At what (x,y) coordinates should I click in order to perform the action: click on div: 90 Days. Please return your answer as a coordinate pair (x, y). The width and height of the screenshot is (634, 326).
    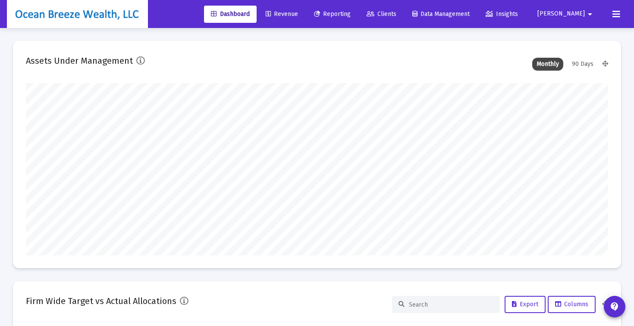
    Looking at the image, I should click on (582, 64).